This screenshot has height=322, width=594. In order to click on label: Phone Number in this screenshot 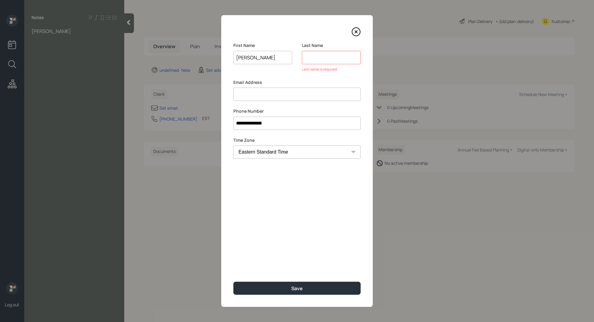, I will do `click(297, 111)`.